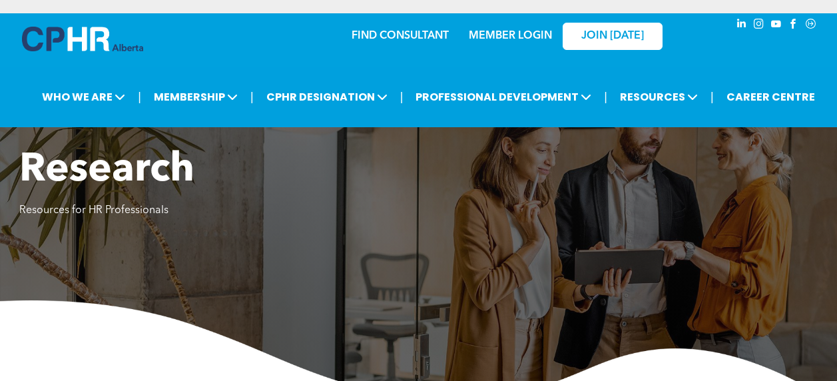 The image size is (837, 381). I want to click on span: PROFESSIONAL DEVELOPMENT, so click(503, 97).